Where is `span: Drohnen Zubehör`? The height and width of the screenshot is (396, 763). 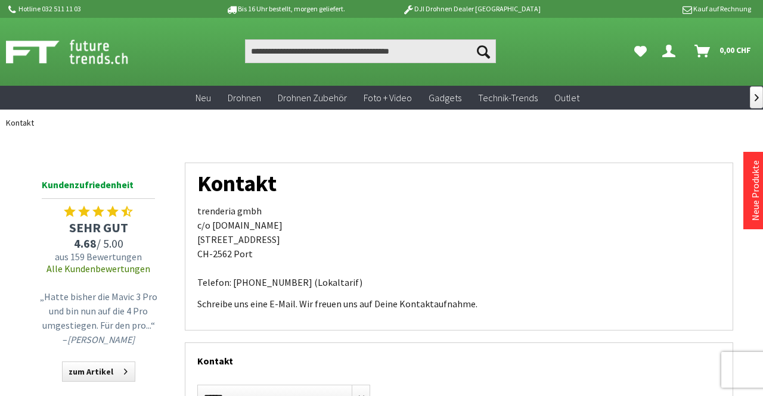
span: Drohnen Zubehör is located at coordinates (312, 98).